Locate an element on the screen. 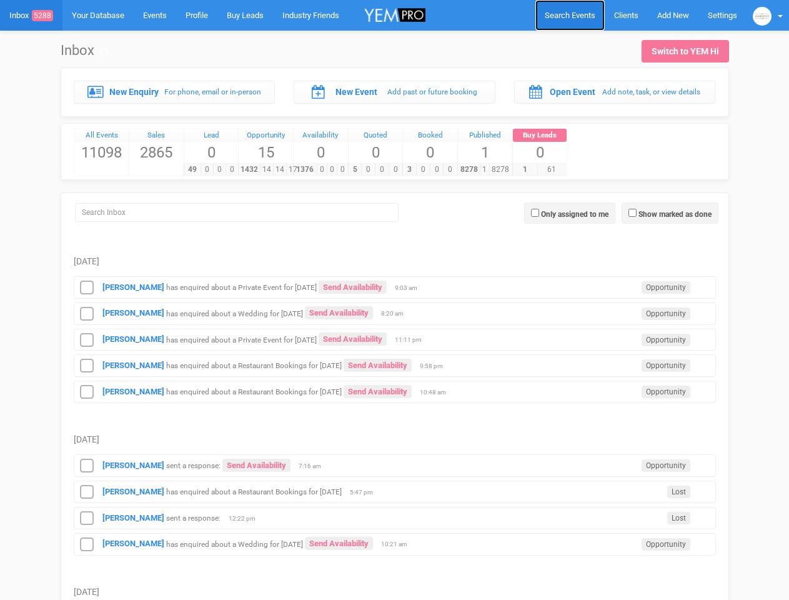  a: Quoted is located at coordinates (375, 136).